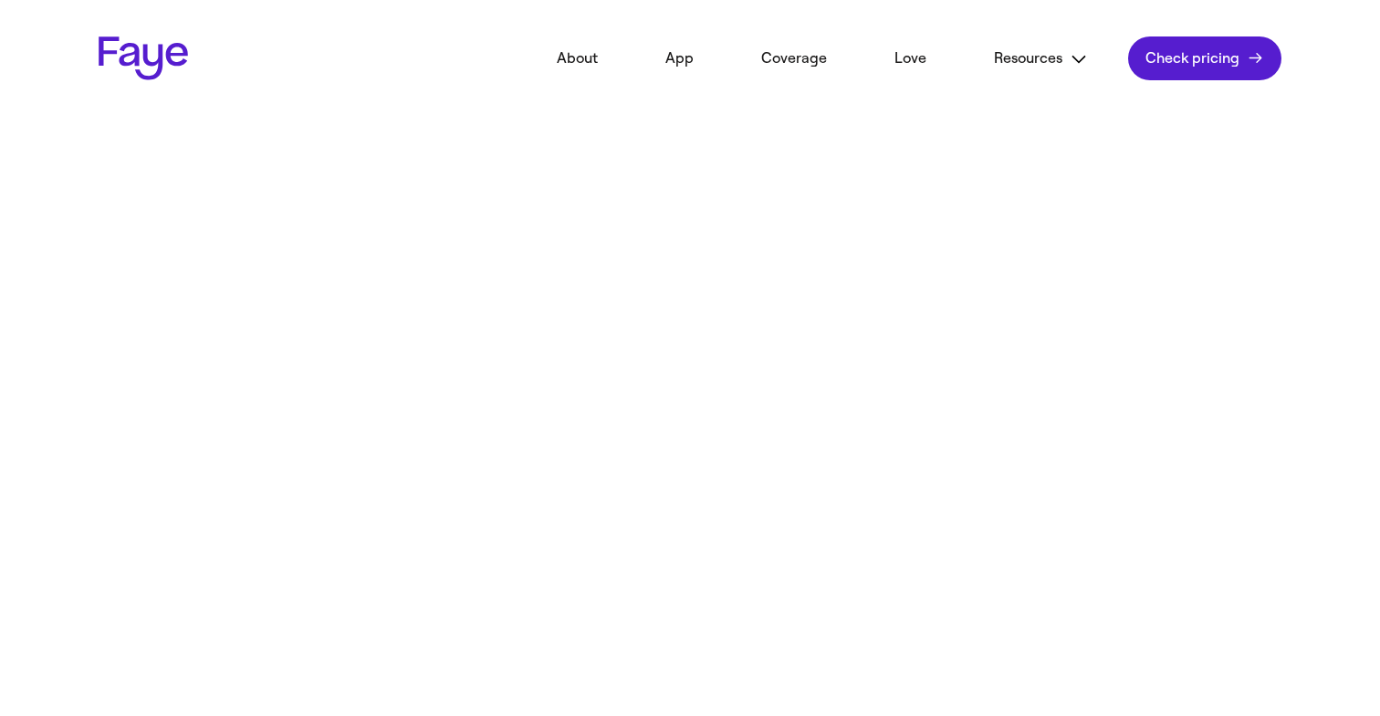  Describe the element at coordinates (679, 58) in the screenshot. I see `a: App` at that location.